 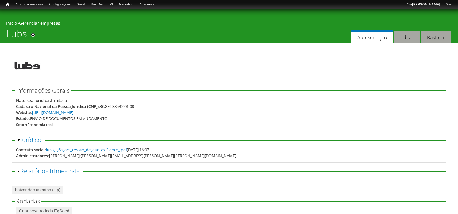 What do you see at coordinates (38, 190) in the screenshot?
I see `a: baixar documentos (zip)` at bounding box center [38, 190].